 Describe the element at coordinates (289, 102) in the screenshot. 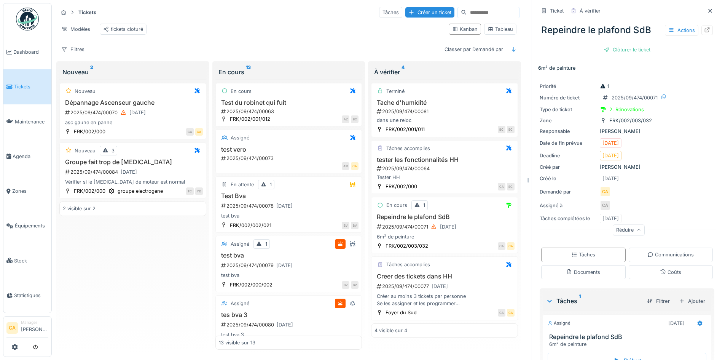

I see `h3: Test du robinet qui fuit` at that location.